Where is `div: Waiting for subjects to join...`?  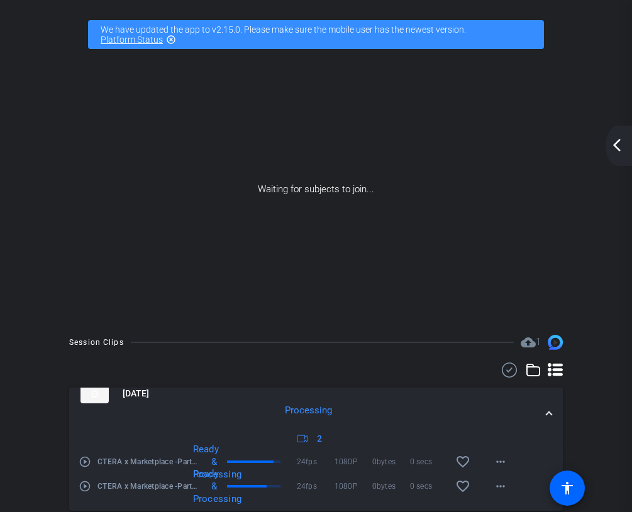
div: Waiting for subjects to join... is located at coordinates (316, 189).